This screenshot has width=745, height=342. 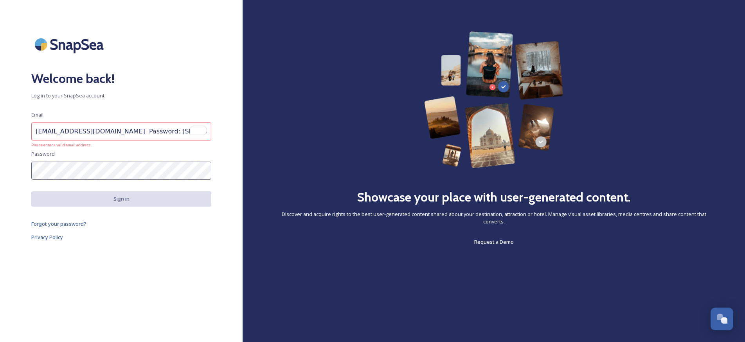 What do you see at coordinates (59, 224) in the screenshot?
I see `span: Forgot your password?` at bounding box center [59, 224].